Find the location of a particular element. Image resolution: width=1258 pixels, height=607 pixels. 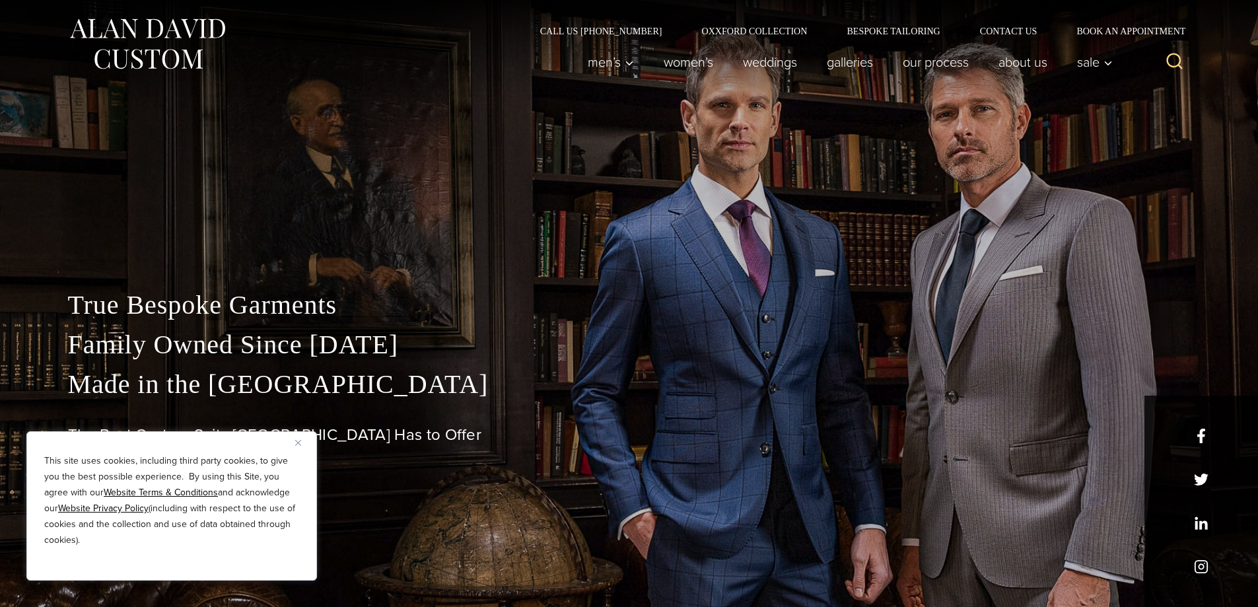

span: Men’s is located at coordinates (611, 62).